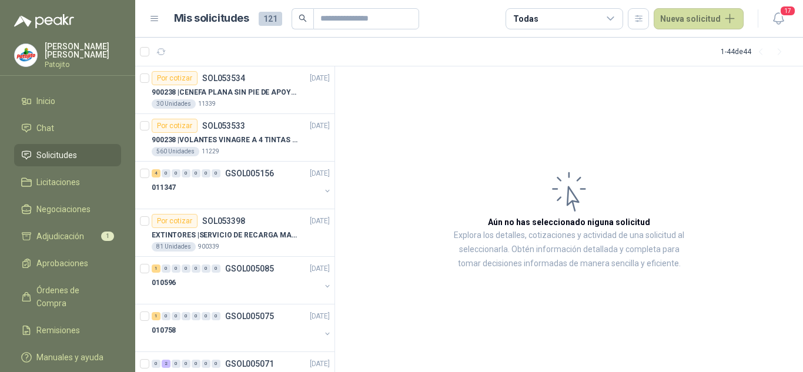 Image resolution: width=803 pixels, height=372 pixels. I want to click on p: SOL053534, so click(223, 78).